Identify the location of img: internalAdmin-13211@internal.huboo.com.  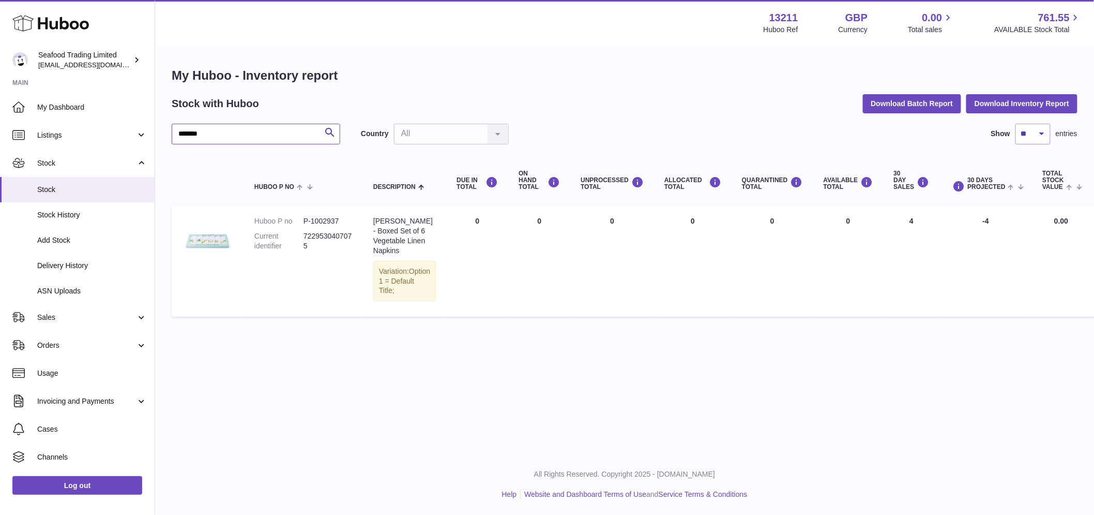
(20, 60).